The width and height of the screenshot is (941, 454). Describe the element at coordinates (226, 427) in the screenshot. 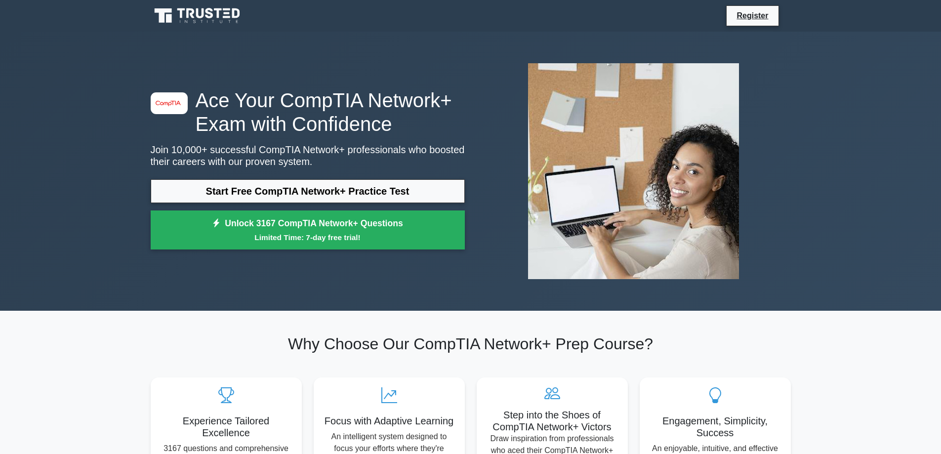

I see `h5: Experience Tailored Excellence` at that location.